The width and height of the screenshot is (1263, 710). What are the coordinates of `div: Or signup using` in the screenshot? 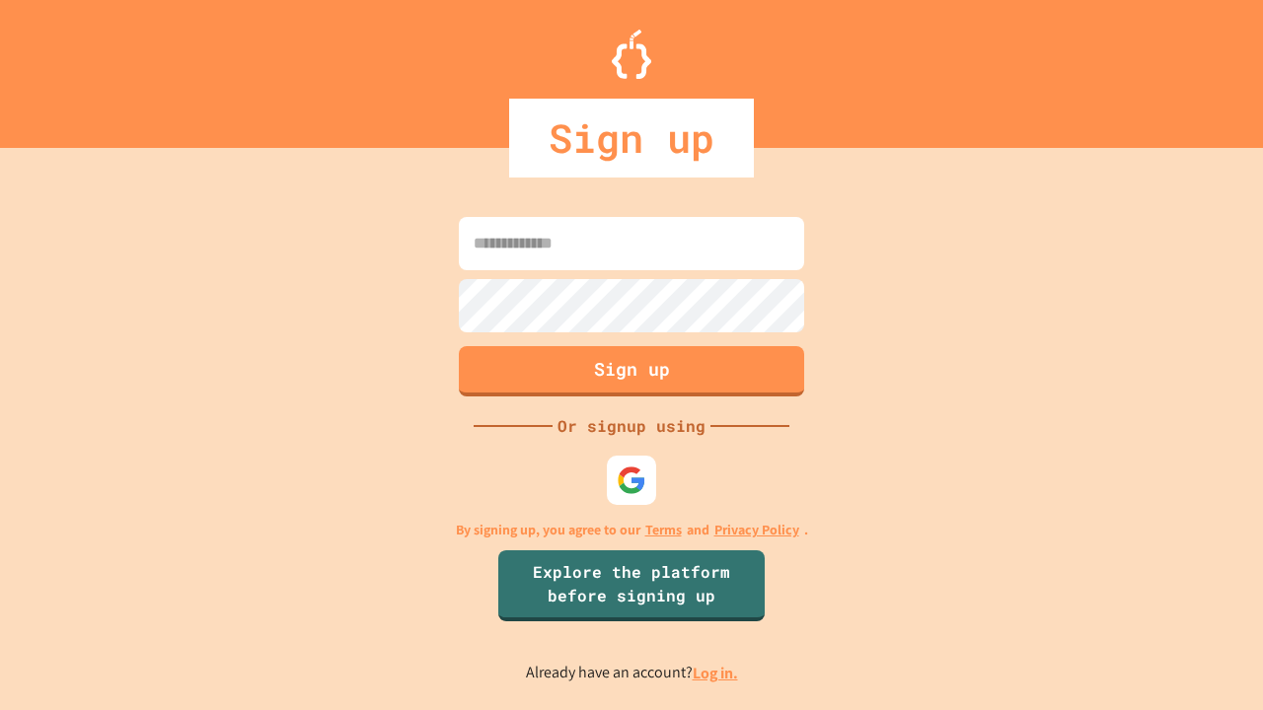 It's located at (631, 426).